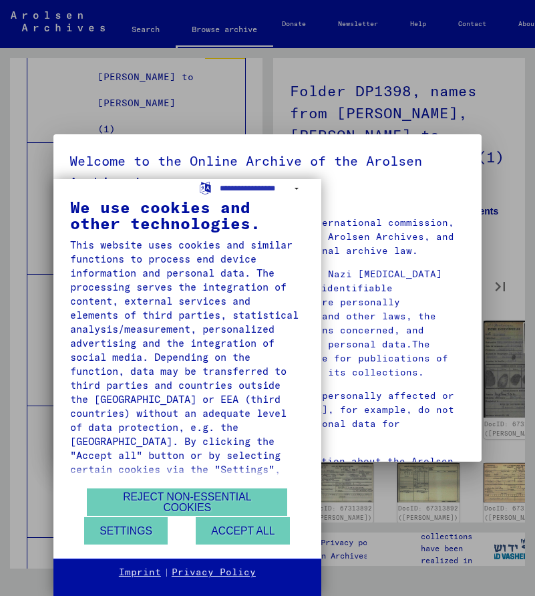  I want to click on button: Reject non-essential cookies, so click(187, 502).